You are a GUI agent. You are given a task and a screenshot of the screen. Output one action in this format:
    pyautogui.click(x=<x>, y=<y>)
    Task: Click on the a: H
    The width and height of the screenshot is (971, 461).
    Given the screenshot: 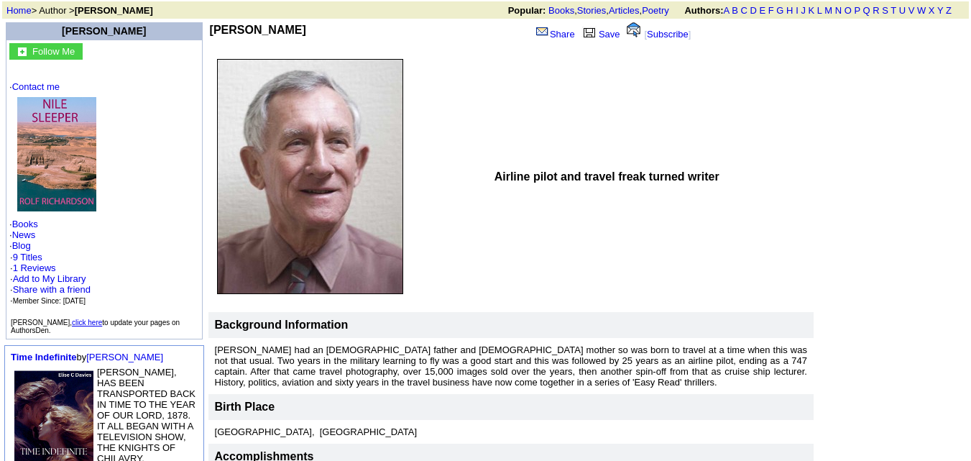 What is the action you would take?
    pyautogui.click(x=789, y=10)
    